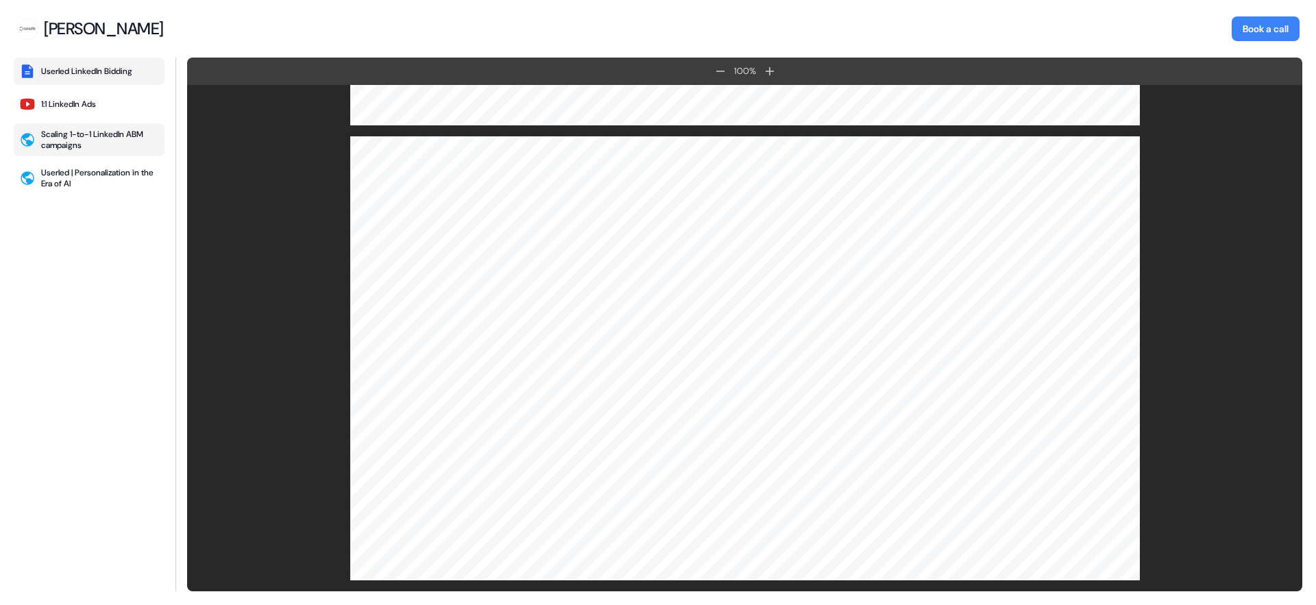 Image resolution: width=1316 pixels, height=605 pixels. I want to click on button: 1:1 LinkedIn Ads, so click(89, 104).